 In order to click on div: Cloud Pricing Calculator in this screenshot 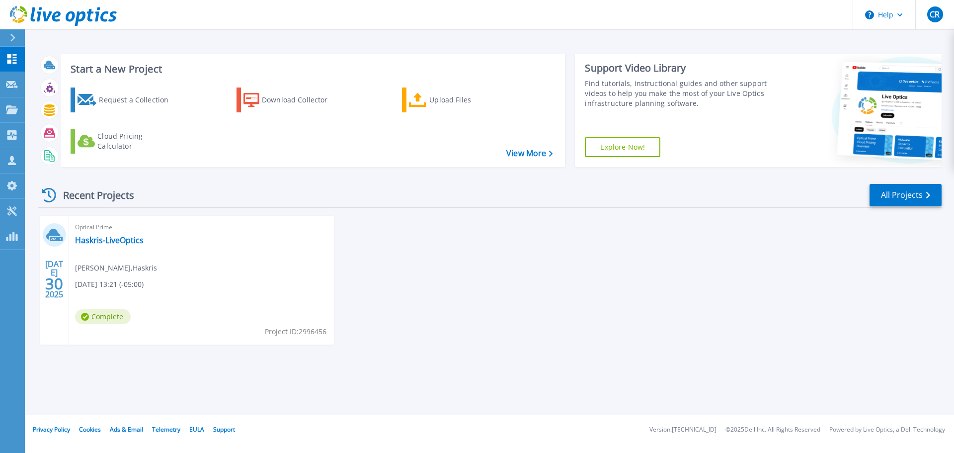, I will do `click(137, 141)`.